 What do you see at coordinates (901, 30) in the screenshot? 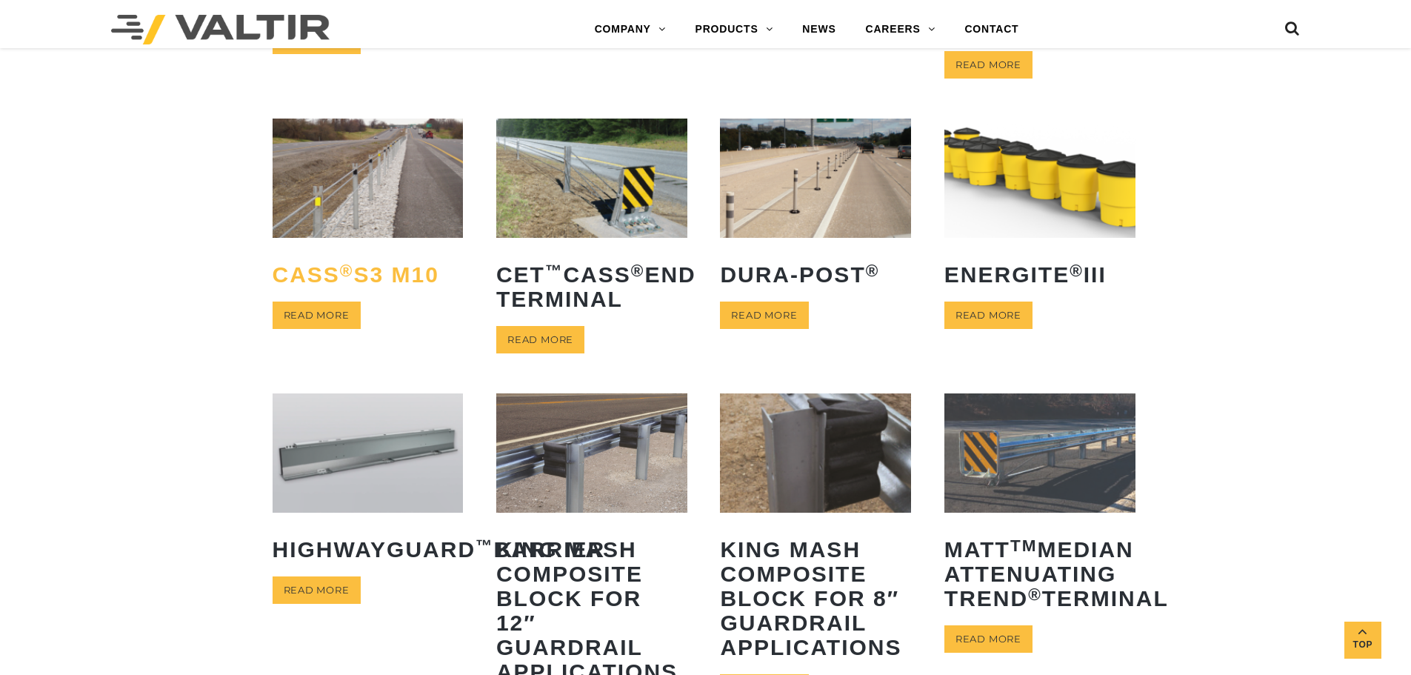
I see `a: CAREERS` at bounding box center [901, 30].